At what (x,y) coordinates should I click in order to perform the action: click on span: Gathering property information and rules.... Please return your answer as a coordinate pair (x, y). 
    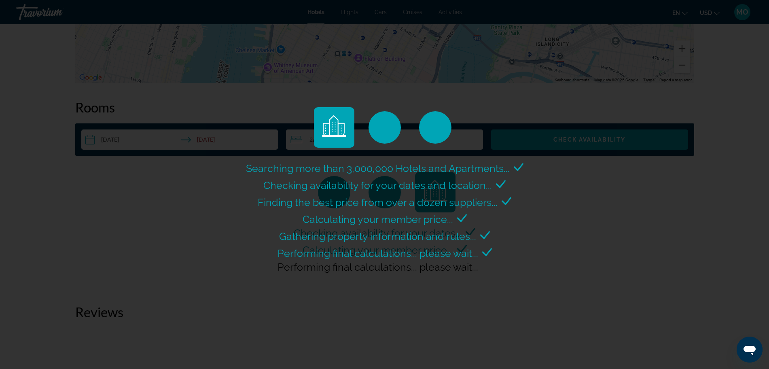
    Looking at the image, I should click on (377, 236).